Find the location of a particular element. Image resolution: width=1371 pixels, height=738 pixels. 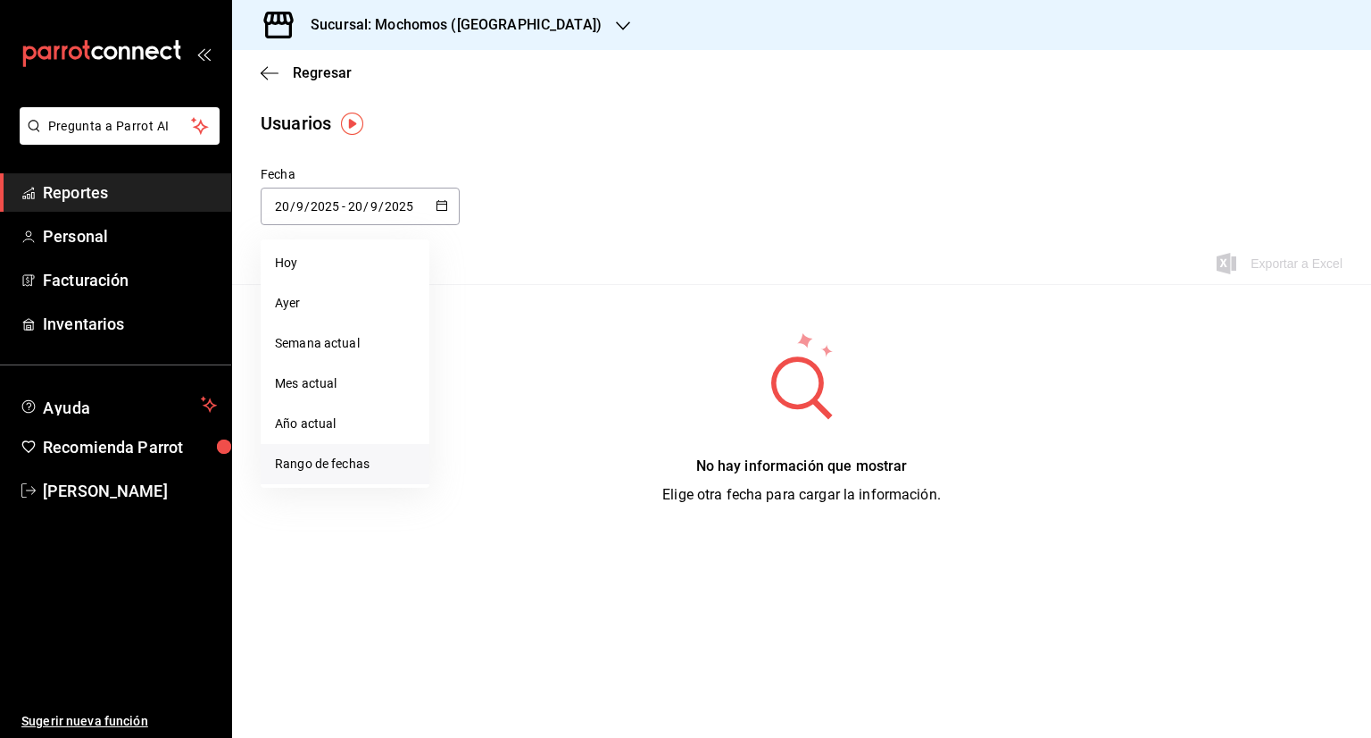

button: Regresar is located at coordinates (306, 72).